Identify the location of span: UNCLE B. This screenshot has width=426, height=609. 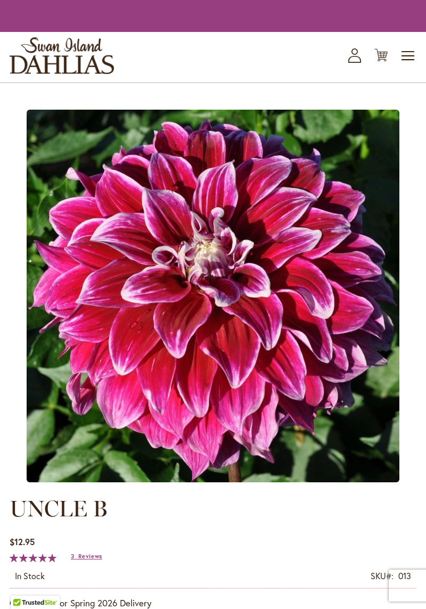
(59, 508).